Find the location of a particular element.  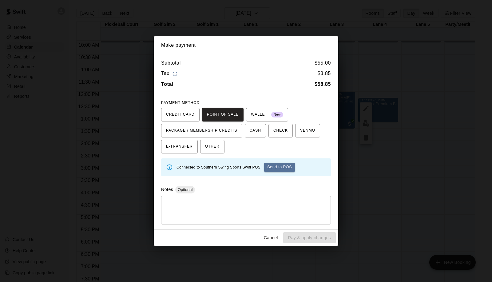

button: OTHER is located at coordinates (212, 147).